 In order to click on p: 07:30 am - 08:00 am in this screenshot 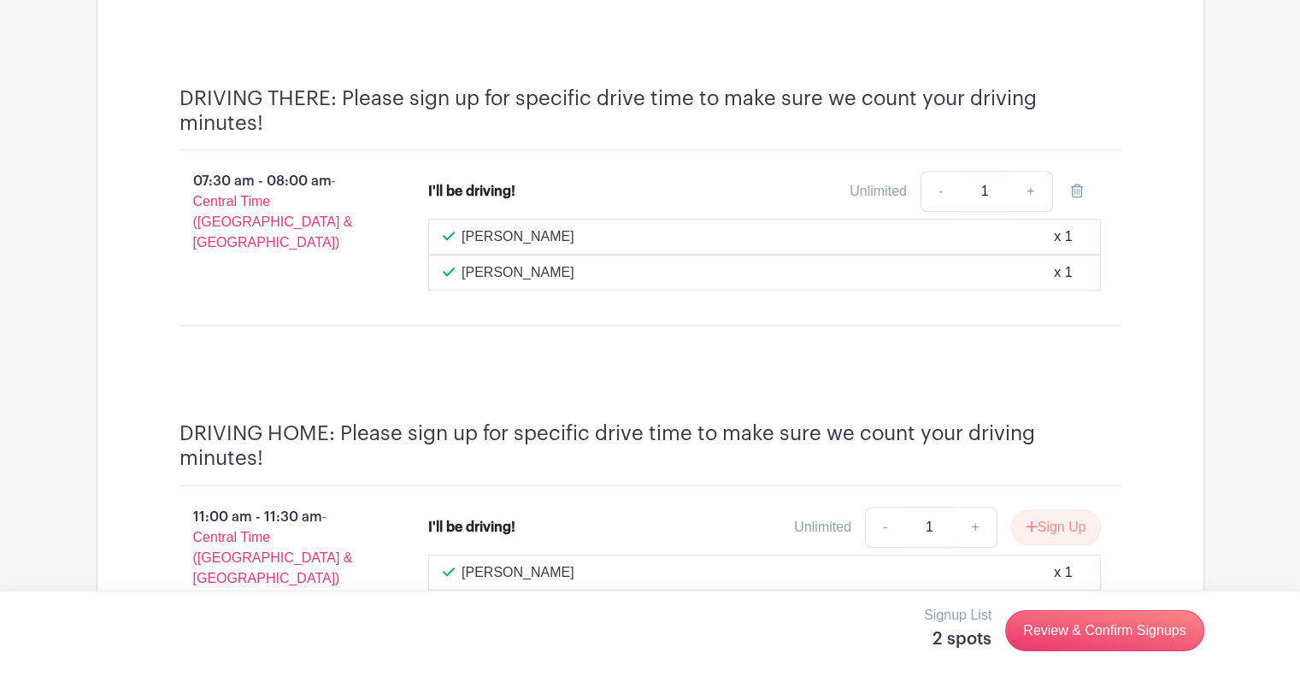, I will do `click(277, 212)`.